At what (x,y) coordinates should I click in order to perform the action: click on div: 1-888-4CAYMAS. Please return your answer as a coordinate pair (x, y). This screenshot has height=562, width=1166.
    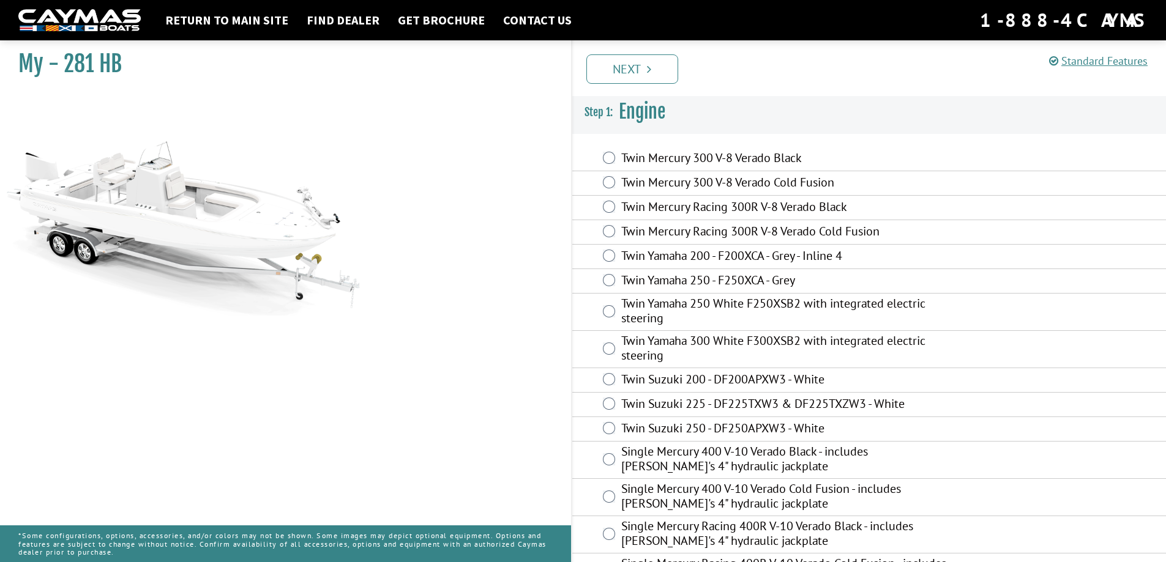
    Looking at the image, I should click on (1064, 20).